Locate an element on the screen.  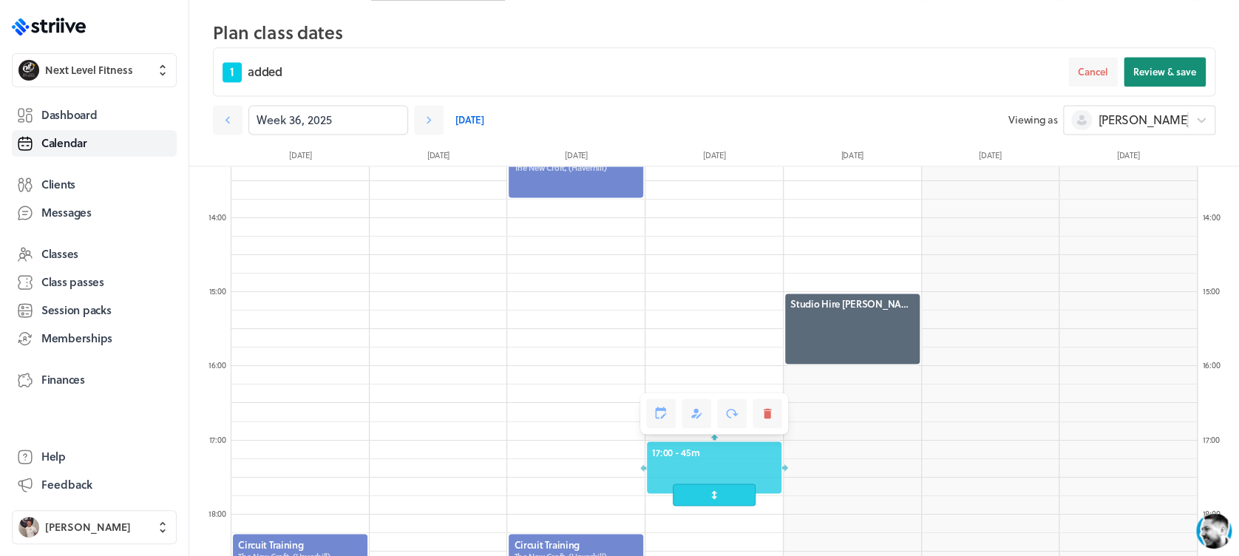
span: Class passes is located at coordinates (72, 282).